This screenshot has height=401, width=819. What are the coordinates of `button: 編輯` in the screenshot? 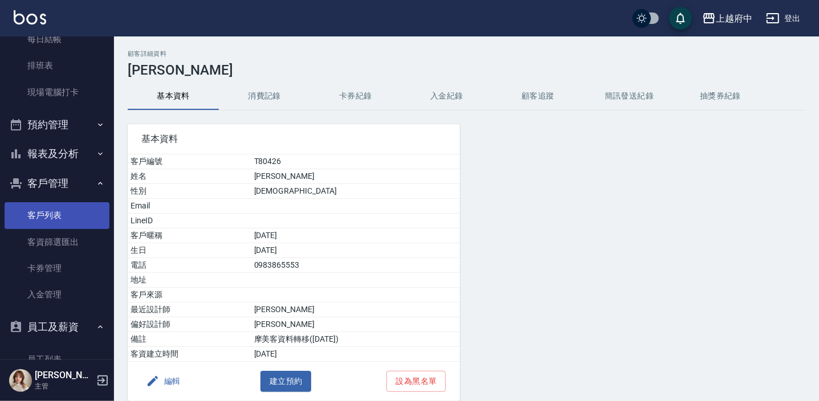 It's located at (163, 381).